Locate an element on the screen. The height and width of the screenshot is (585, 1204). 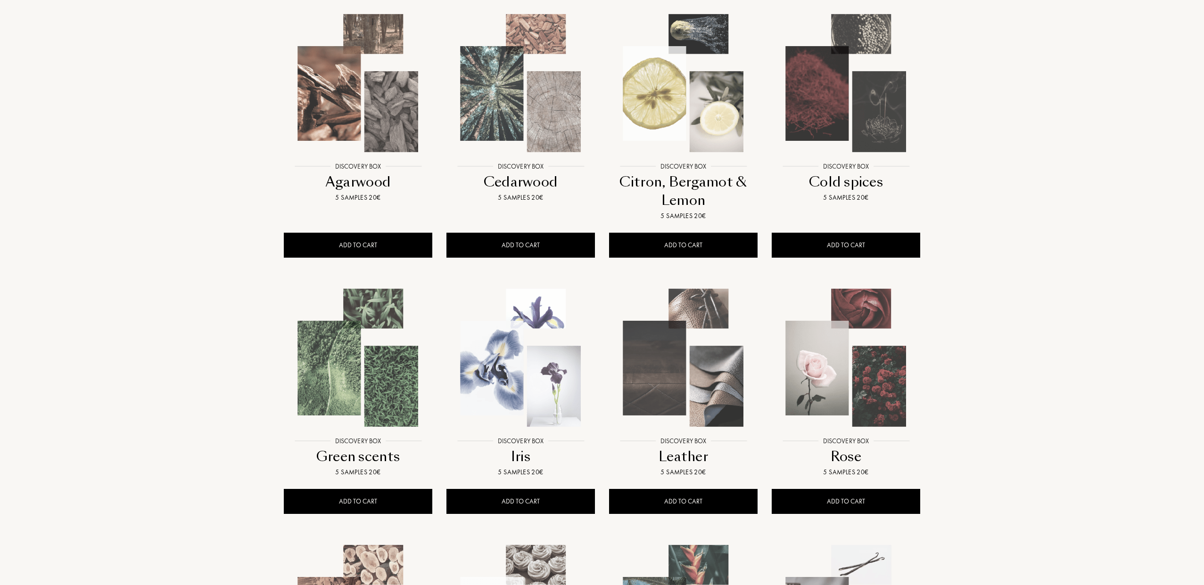
div: Citron, Bergamot & Lemon is located at coordinates (683, 191).